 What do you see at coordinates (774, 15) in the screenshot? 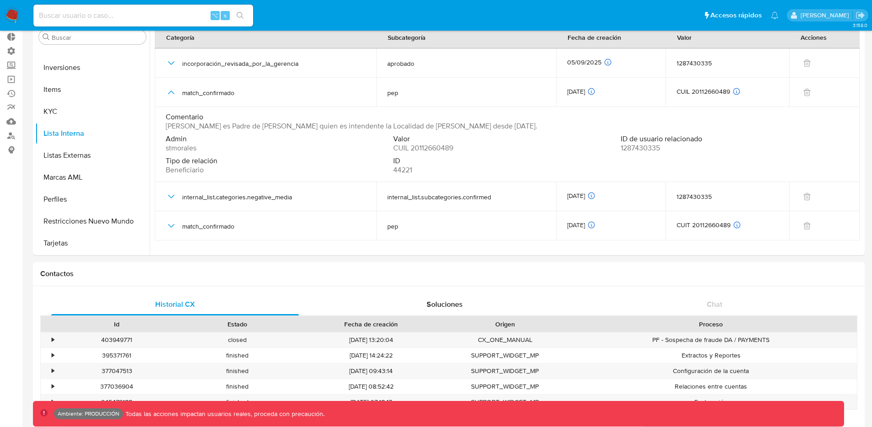
I see `a: Notificaciones` at bounding box center [774, 15].